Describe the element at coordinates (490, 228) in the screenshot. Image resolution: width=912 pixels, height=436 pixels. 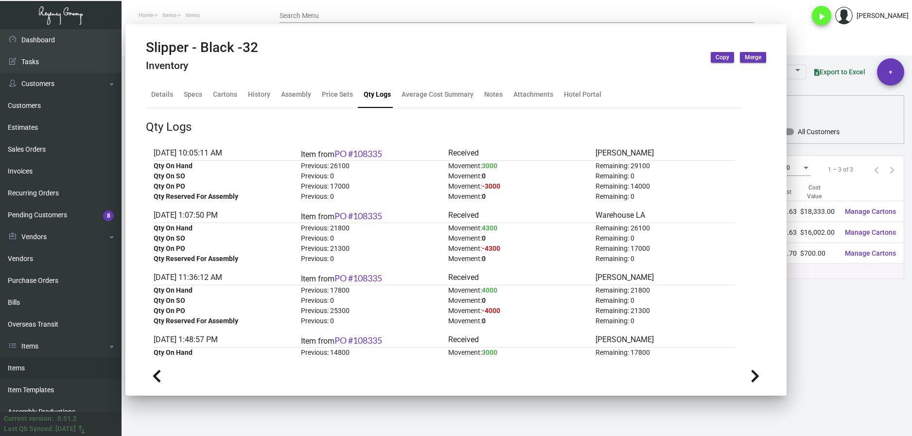
I see `span: 4300` at that location.